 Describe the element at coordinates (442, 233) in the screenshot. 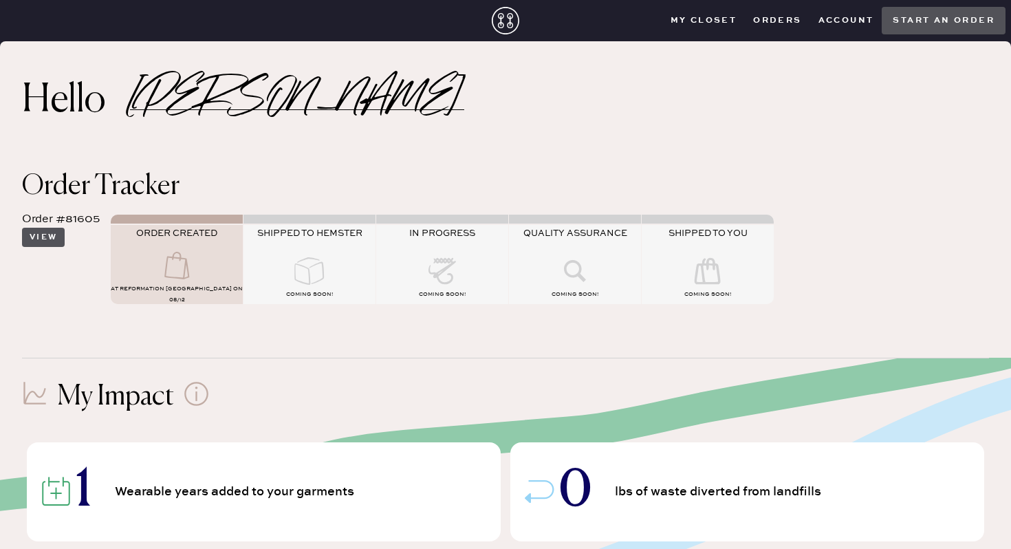

I see `span: IN PROGRESS` at that location.